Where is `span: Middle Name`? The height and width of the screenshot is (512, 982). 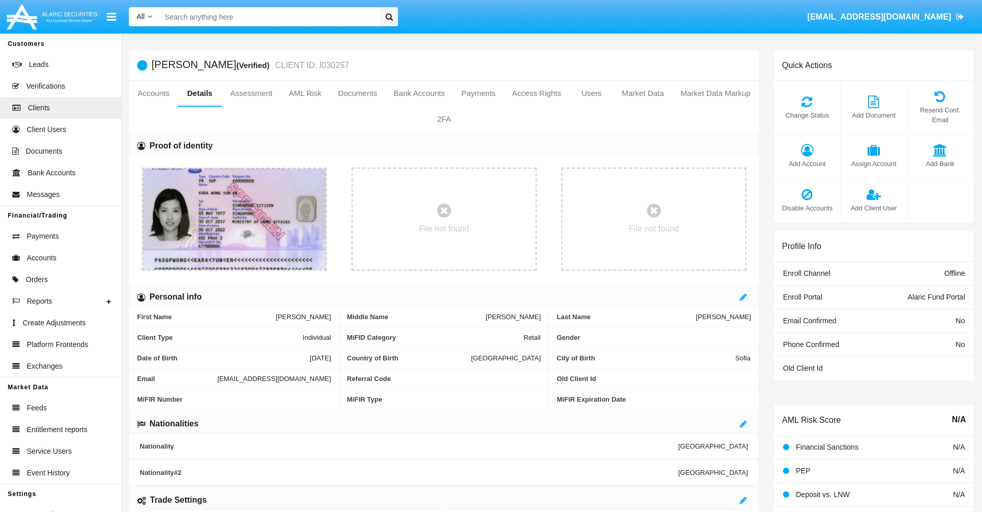 span: Middle Name is located at coordinates (416, 317).